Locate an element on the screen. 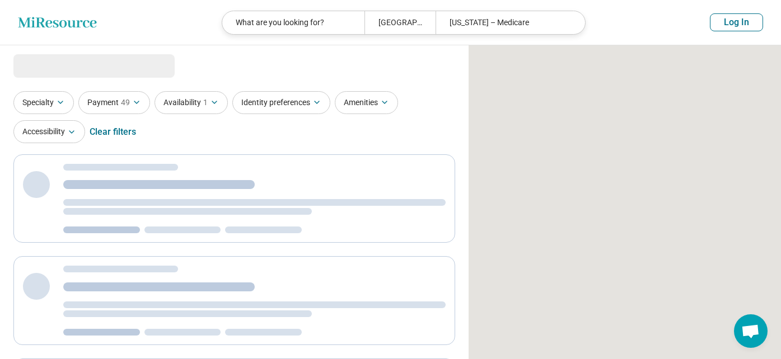 The image size is (781, 359). button: Payment49 is located at coordinates (114, 102).